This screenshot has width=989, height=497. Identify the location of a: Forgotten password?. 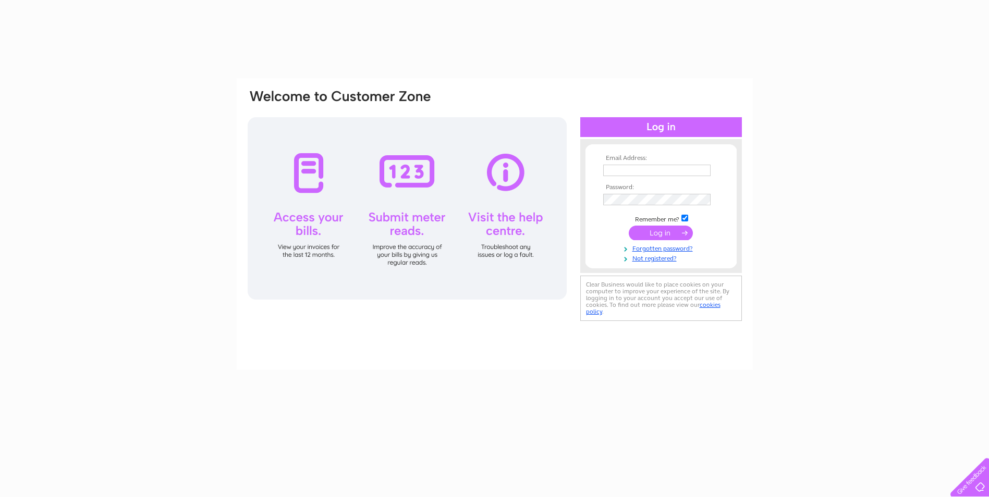
(662, 248).